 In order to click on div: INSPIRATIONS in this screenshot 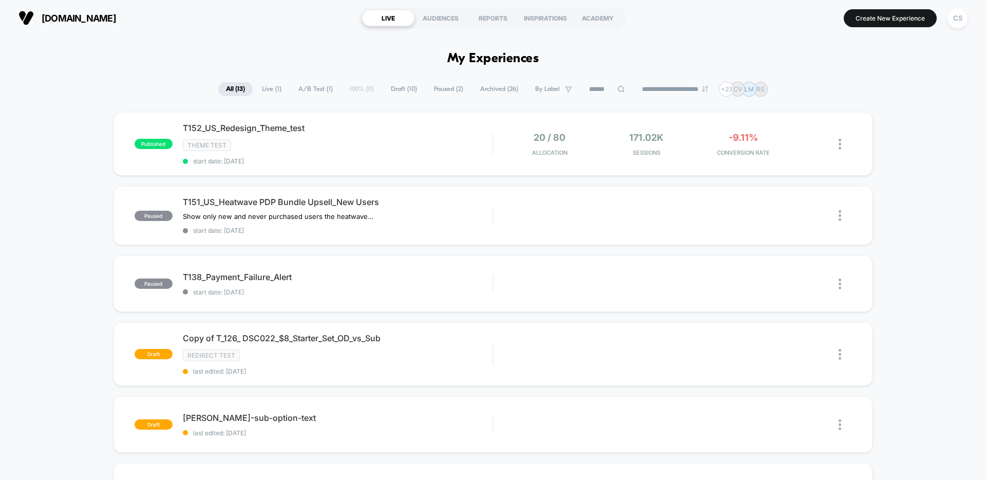, I will do `click(546, 18)`.